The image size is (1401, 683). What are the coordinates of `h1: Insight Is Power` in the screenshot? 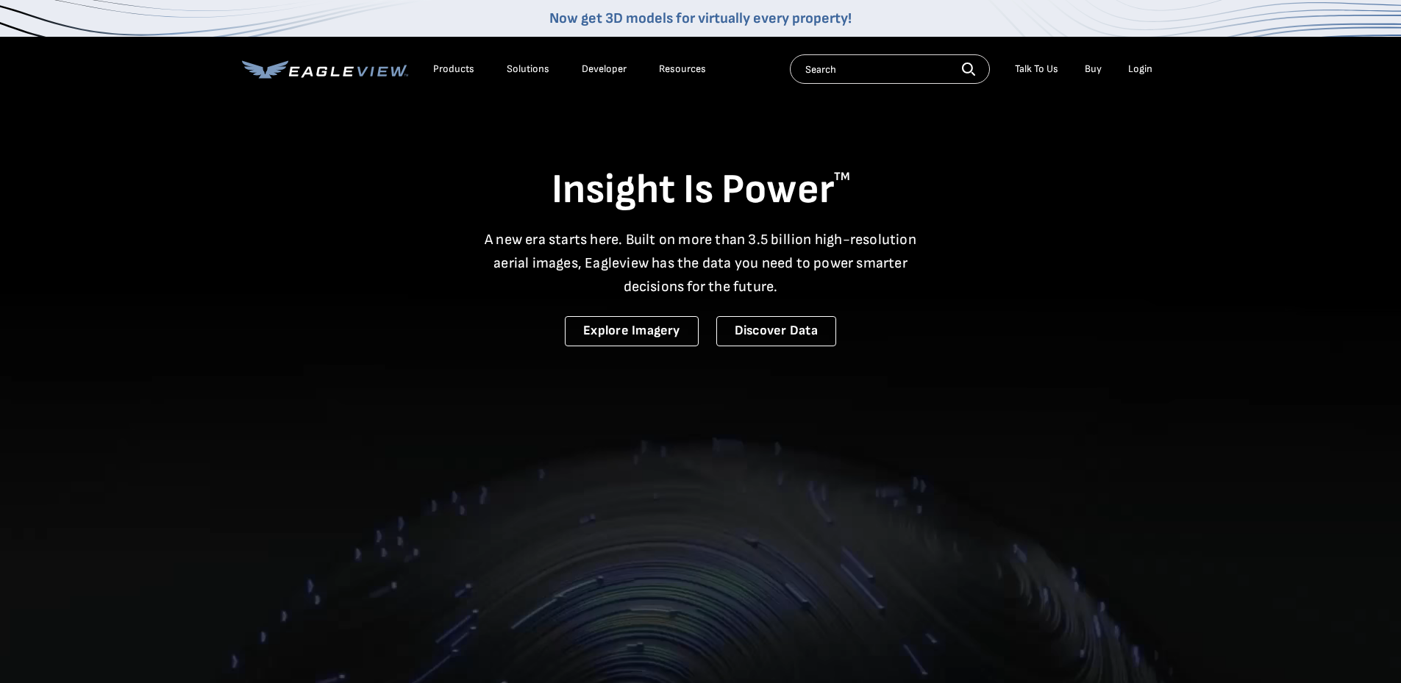 It's located at (701, 191).